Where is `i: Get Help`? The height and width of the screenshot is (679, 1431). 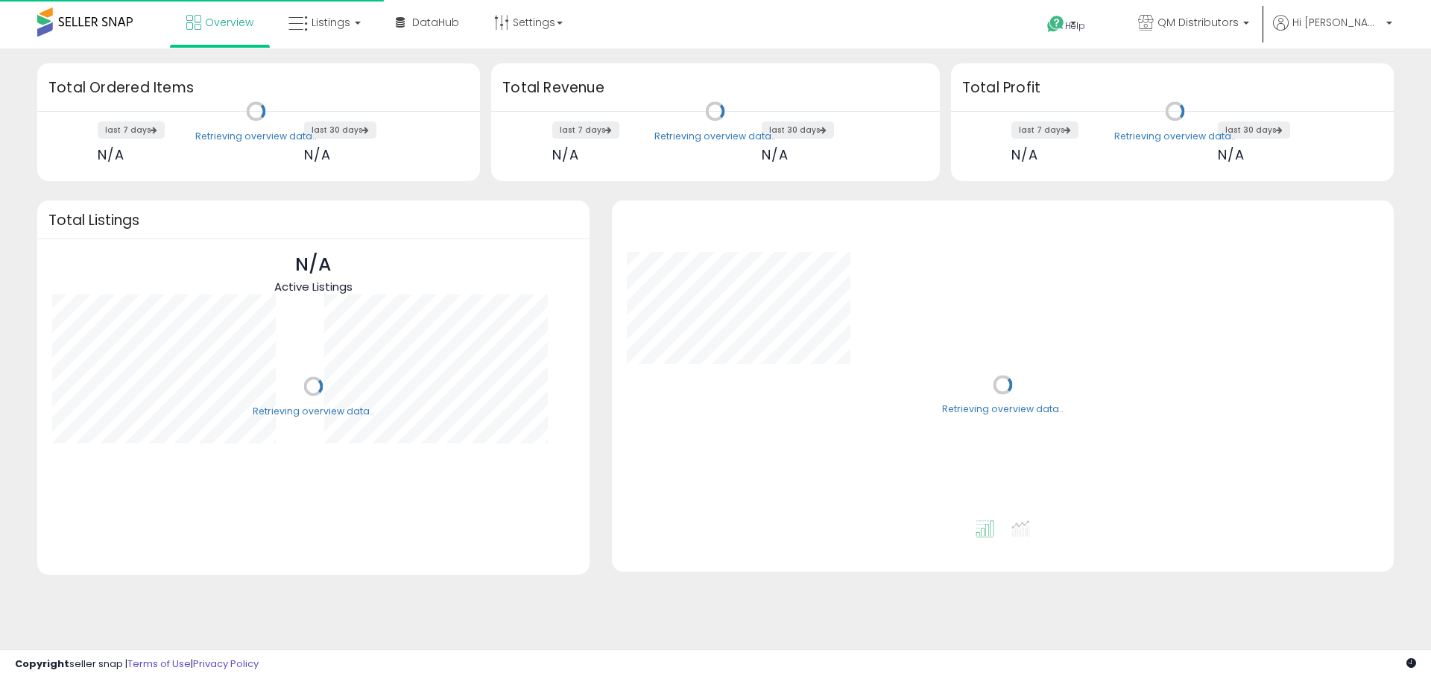
i: Get Help is located at coordinates (1056, 24).